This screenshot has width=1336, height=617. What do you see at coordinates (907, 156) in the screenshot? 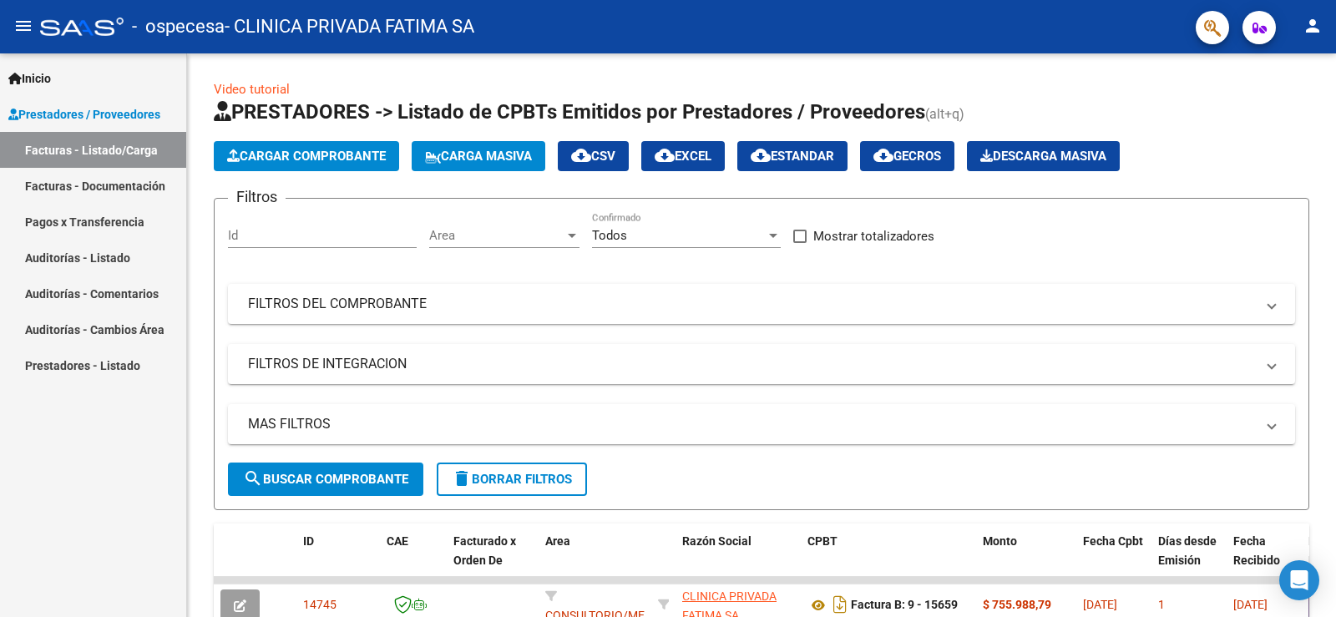
I see `span: Gecros` at bounding box center [907, 156].